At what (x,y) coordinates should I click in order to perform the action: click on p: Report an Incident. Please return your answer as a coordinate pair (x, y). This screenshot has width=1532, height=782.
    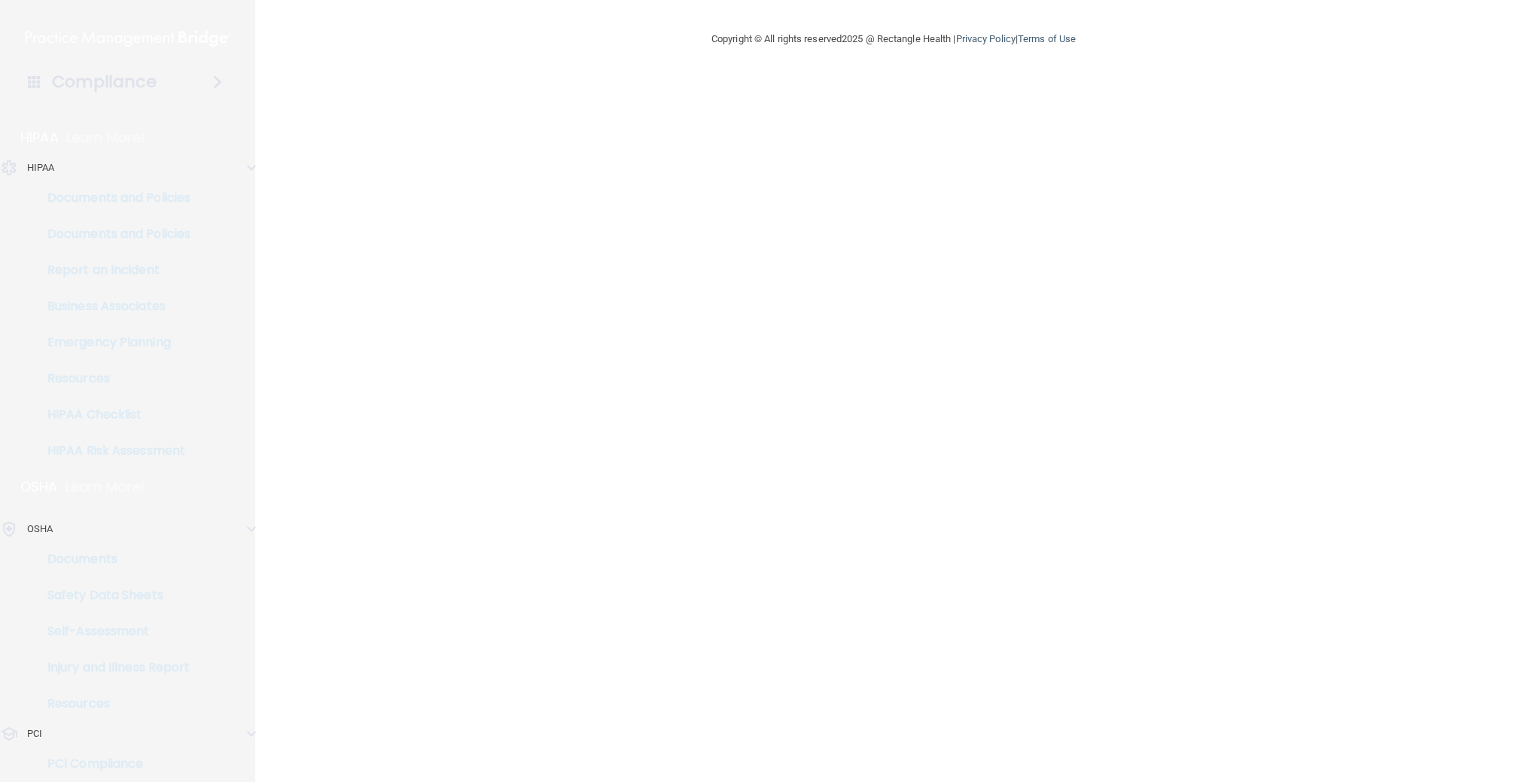
    Looking at the image, I should click on (112, 270).